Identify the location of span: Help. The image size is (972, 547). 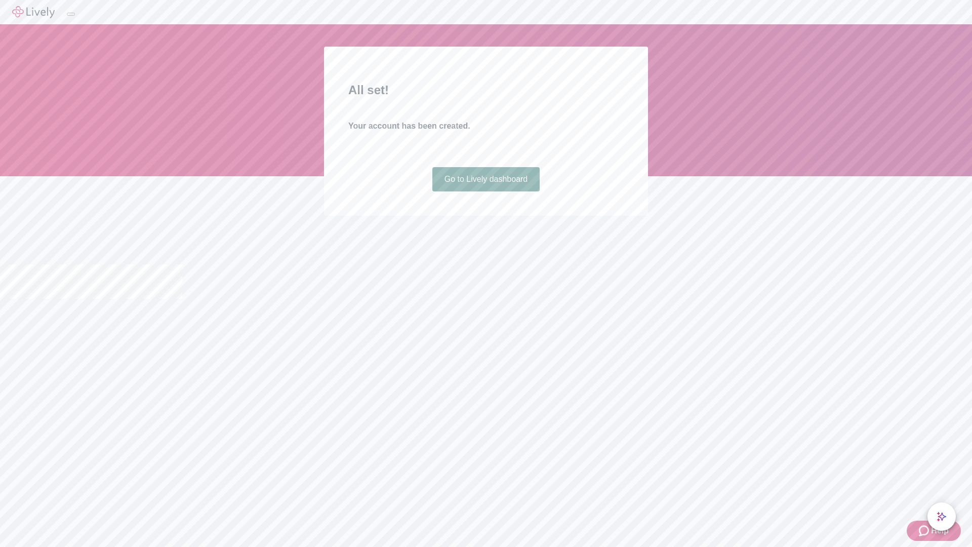
(939, 530).